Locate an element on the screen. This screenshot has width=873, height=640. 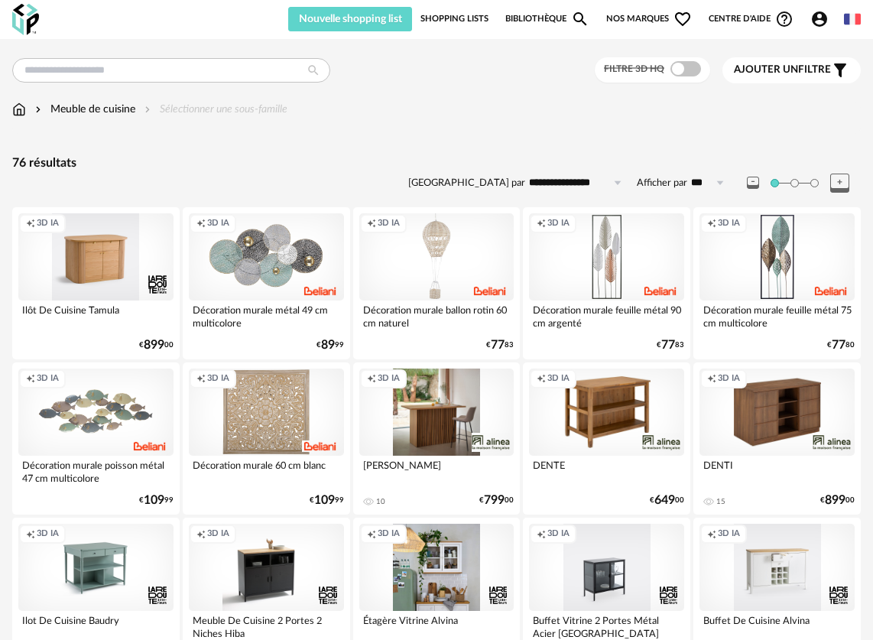
span: Nouvelle shopping list is located at coordinates (350, 19).